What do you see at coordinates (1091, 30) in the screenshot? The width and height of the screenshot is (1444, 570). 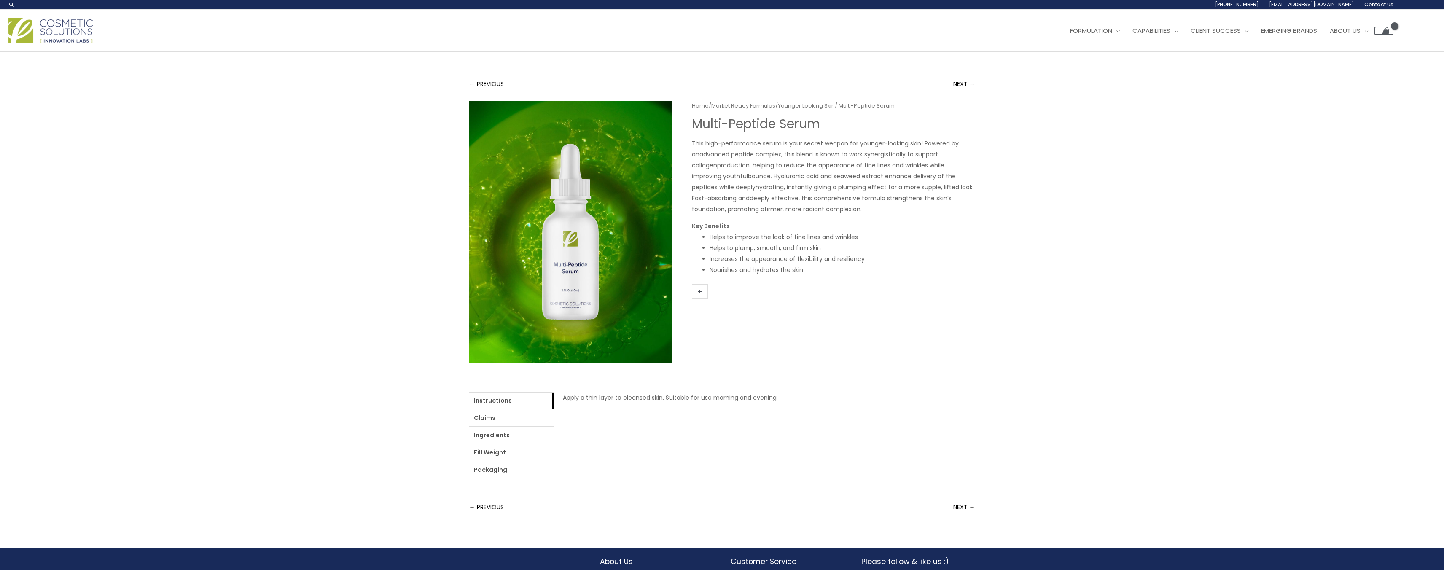 I see `span: Formulation` at bounding box center [1091, 30].